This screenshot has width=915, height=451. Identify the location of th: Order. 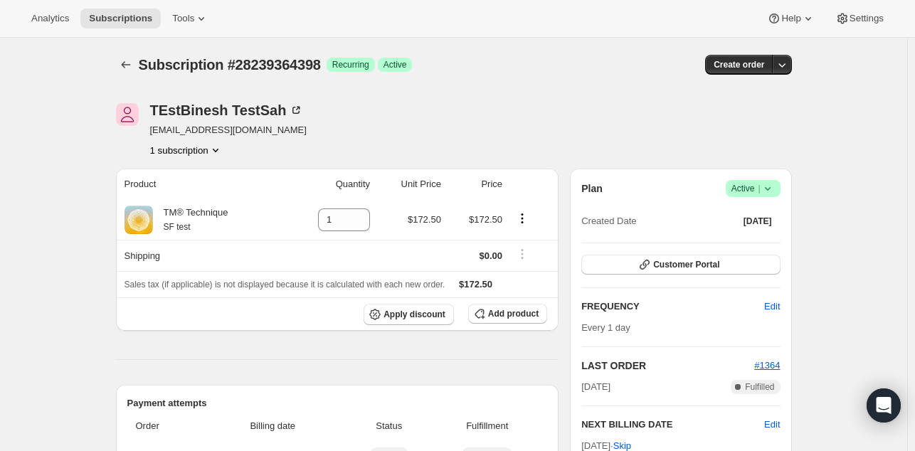
(163, 426).